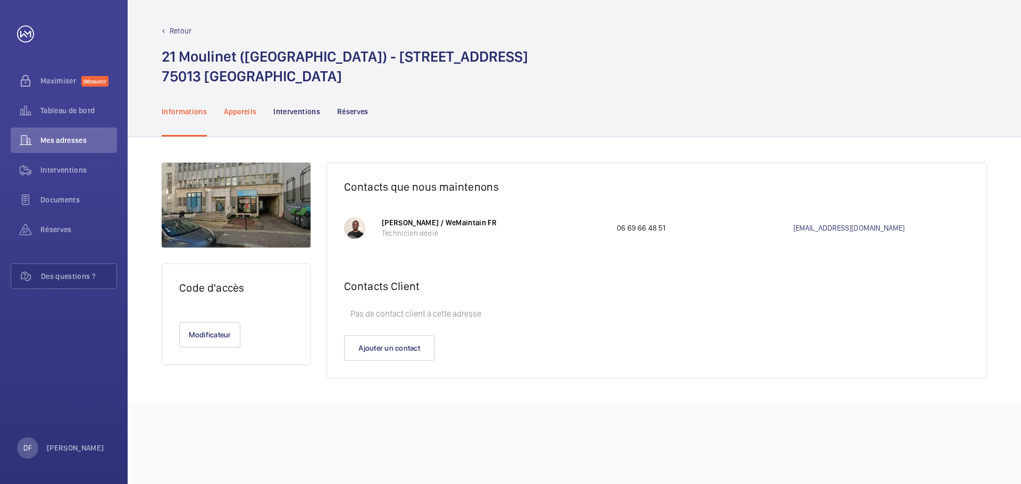 This screenshot has height=484, width=1021. I want to click on font: Des questions ?, so click(68, 276).